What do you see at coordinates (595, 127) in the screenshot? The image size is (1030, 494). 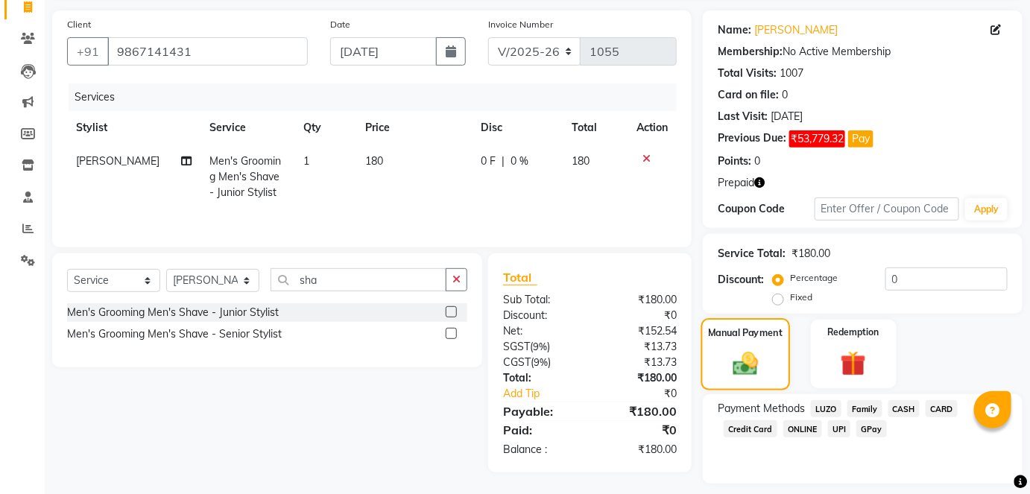 I see `th: Total` at bounding box center [595, 127].